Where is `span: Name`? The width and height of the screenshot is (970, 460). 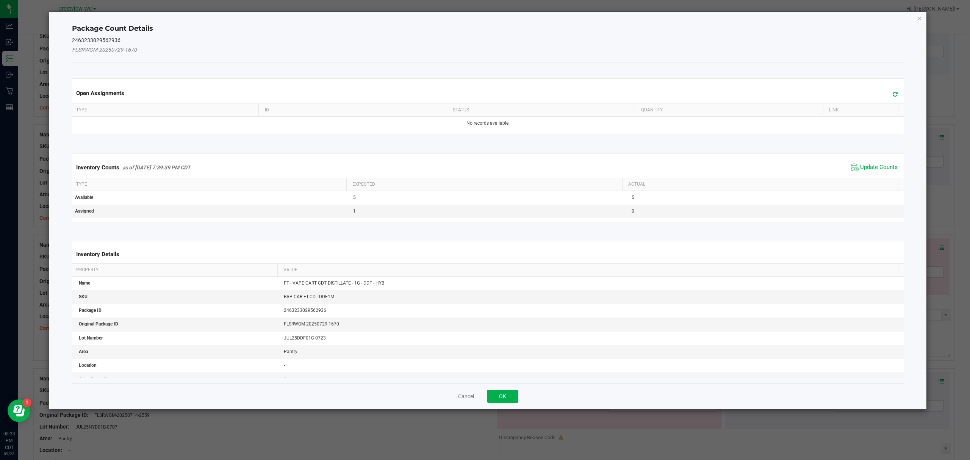
span: Name is located at coordinates (85, 283).